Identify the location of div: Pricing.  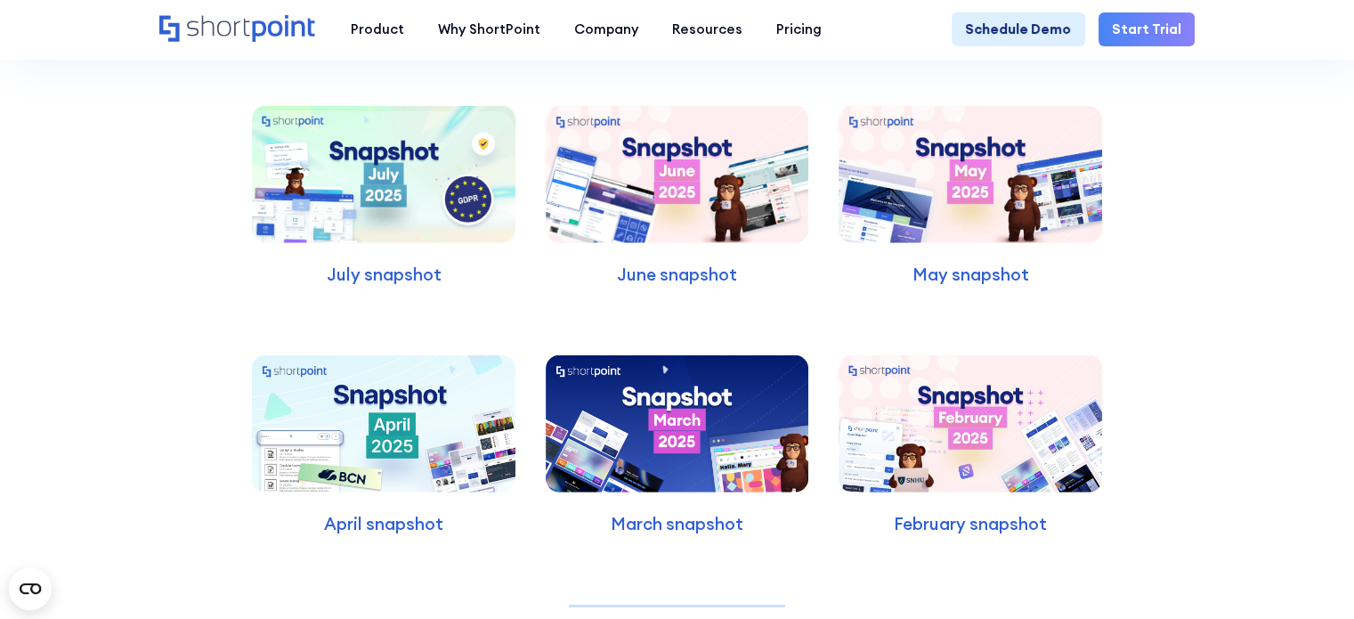
(798, 29).